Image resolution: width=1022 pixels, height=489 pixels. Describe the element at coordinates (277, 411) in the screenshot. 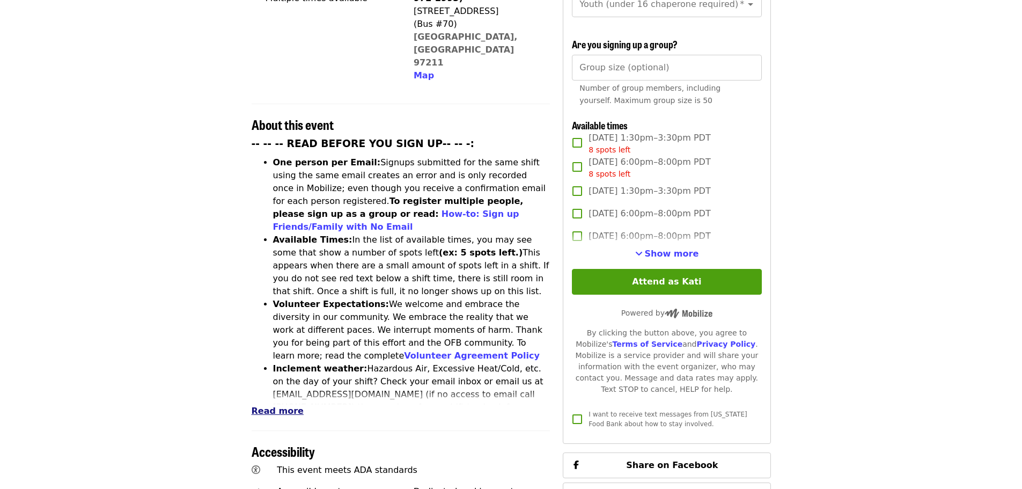

I see `button: Read more` at that location.